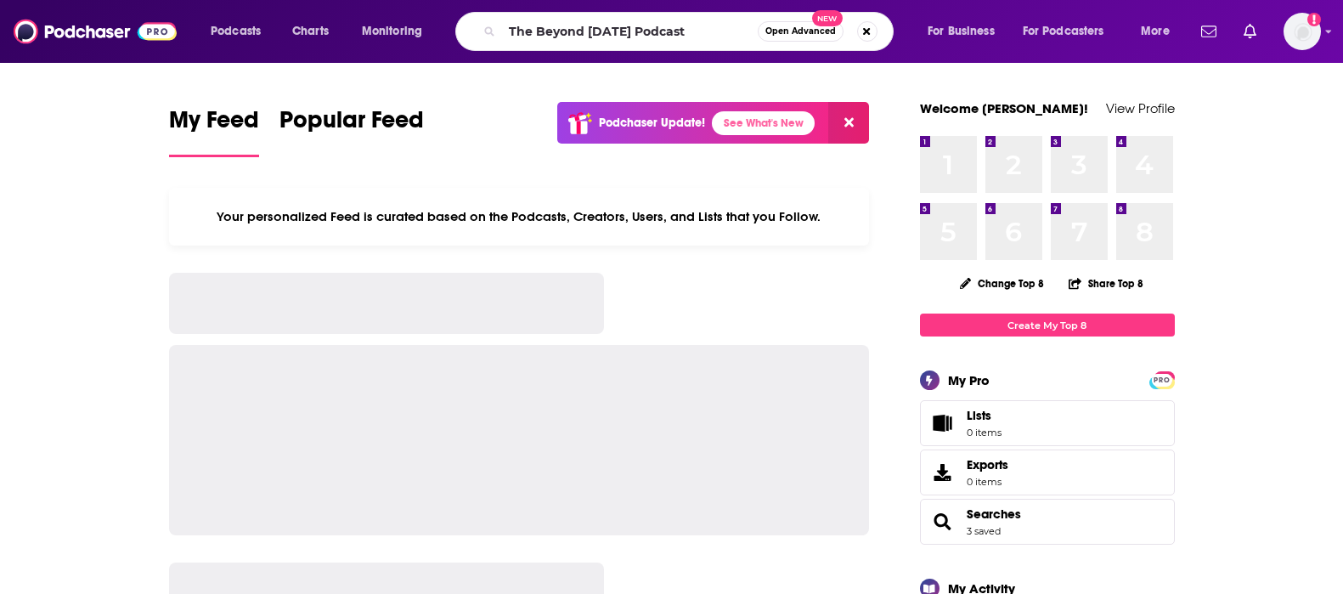 This screenshot has width=1343, height=594. I want to click on a: Charts, so click(310, 31).